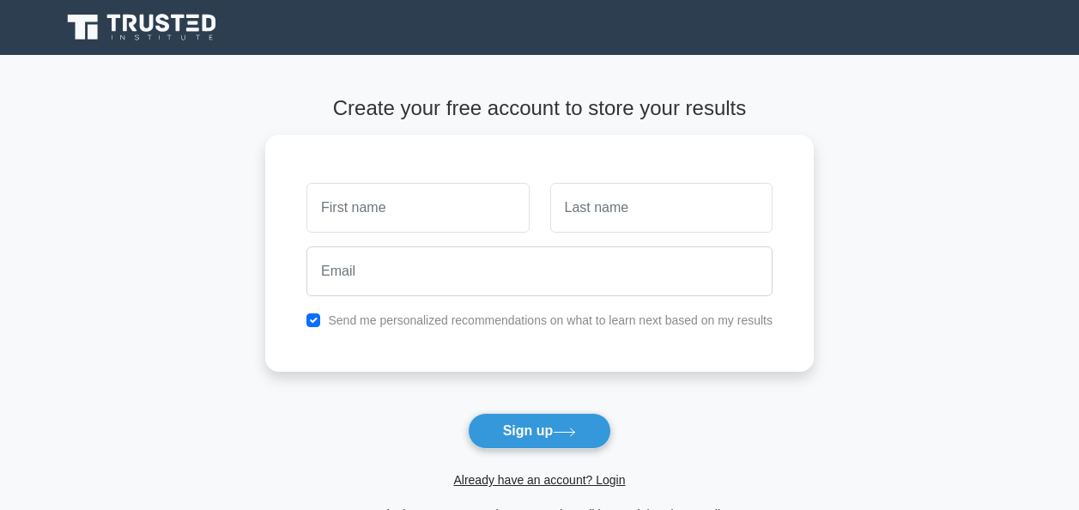 The width and height of the screenshot is (1079, 510). What do you see at coordinates (539, 108) in the screenshot?
I see `h4: Create your free account to store your results` at bounding box center [539, 108].